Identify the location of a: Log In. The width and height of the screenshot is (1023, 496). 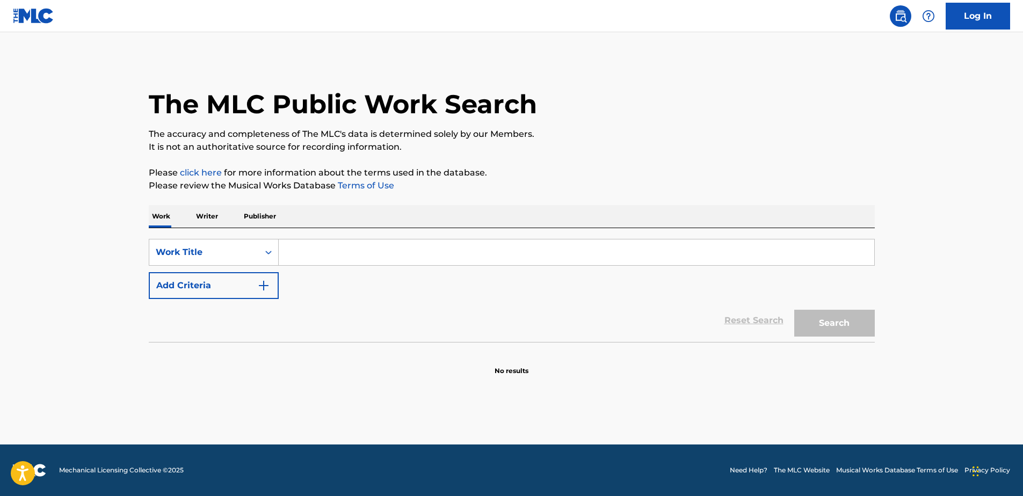
(978, 16).